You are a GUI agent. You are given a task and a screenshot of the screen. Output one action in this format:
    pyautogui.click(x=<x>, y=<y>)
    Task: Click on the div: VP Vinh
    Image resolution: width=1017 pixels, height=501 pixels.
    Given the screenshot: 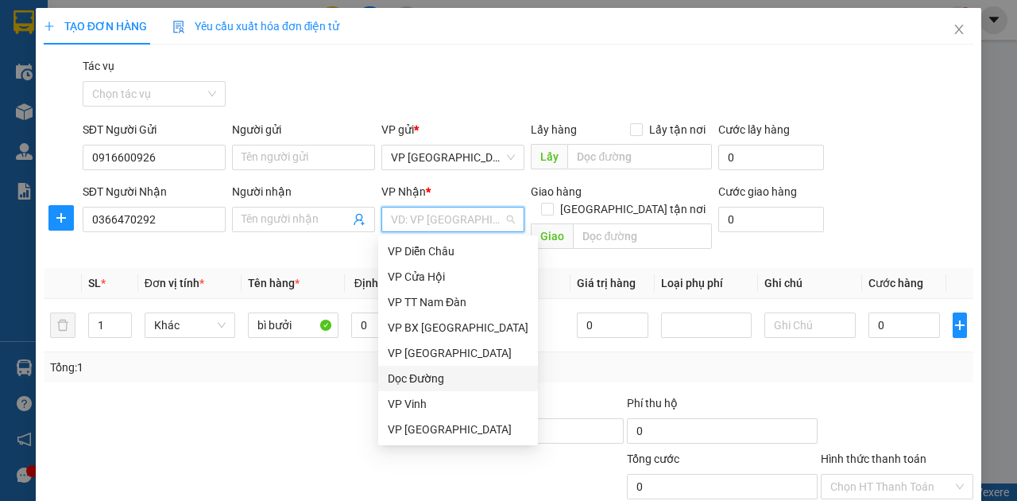 What is the action you would take?
    pyautogui.click(x=458, y=404)
    